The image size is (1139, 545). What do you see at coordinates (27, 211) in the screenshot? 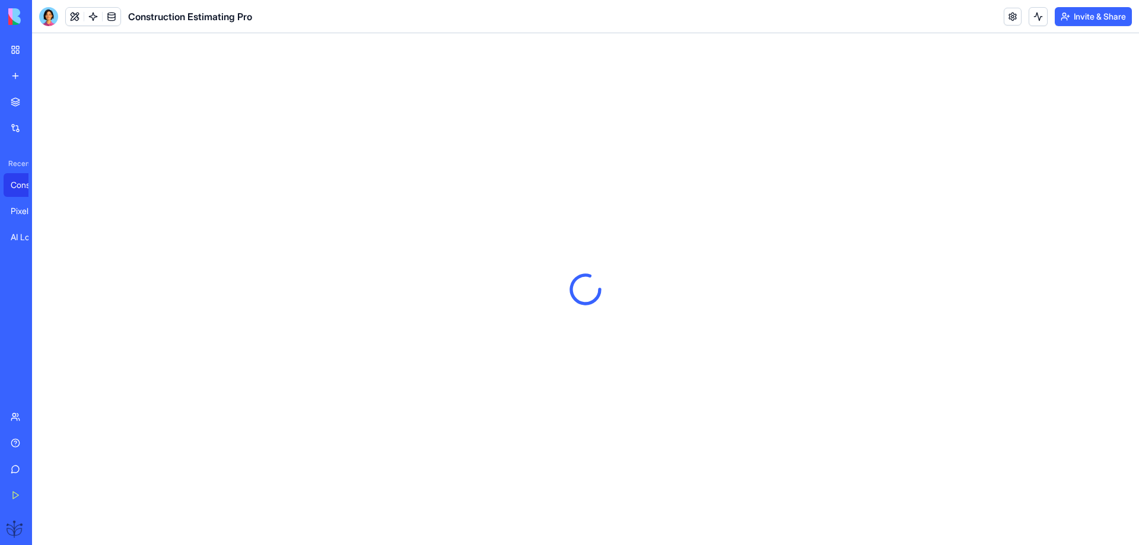
I see `a: PixelCraft Studio` at bounding box center [27, 211].